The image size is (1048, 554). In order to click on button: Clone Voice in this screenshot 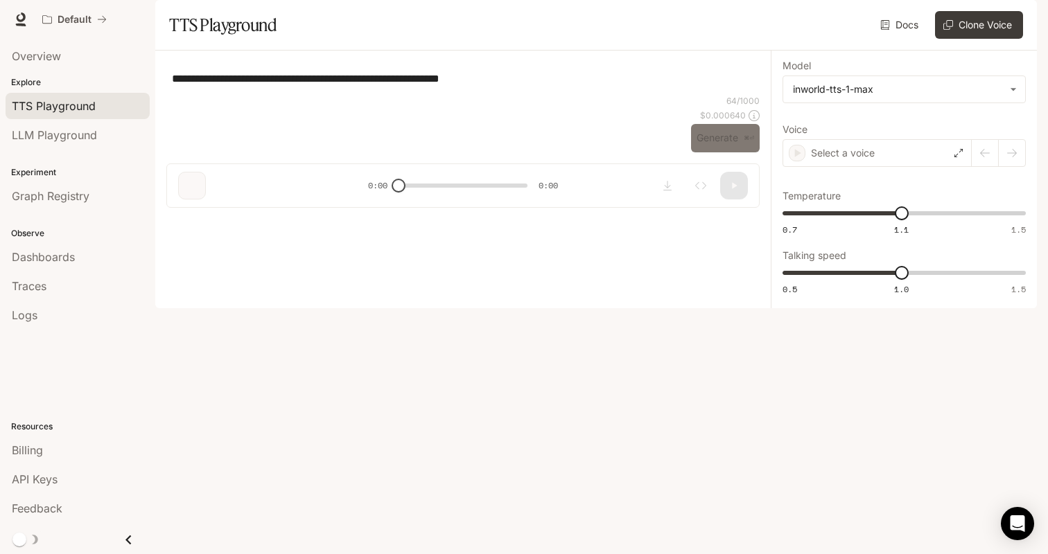, I will do `click(979, 25)`.